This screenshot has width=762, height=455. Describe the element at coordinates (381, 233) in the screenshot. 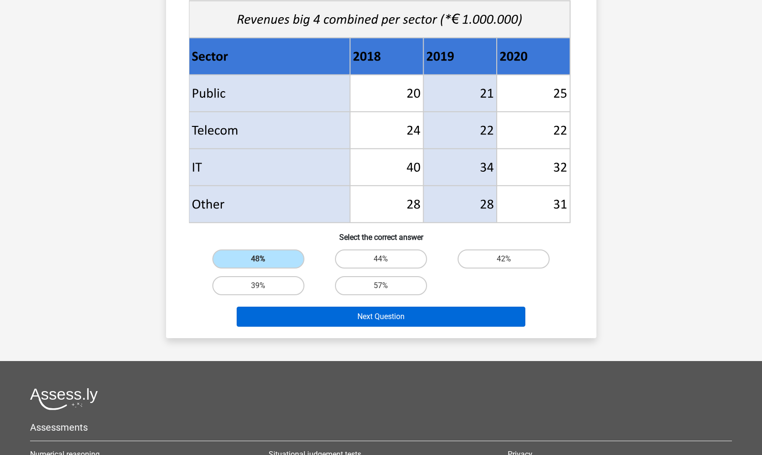

I see `h6: Select the correct answer` at that location.